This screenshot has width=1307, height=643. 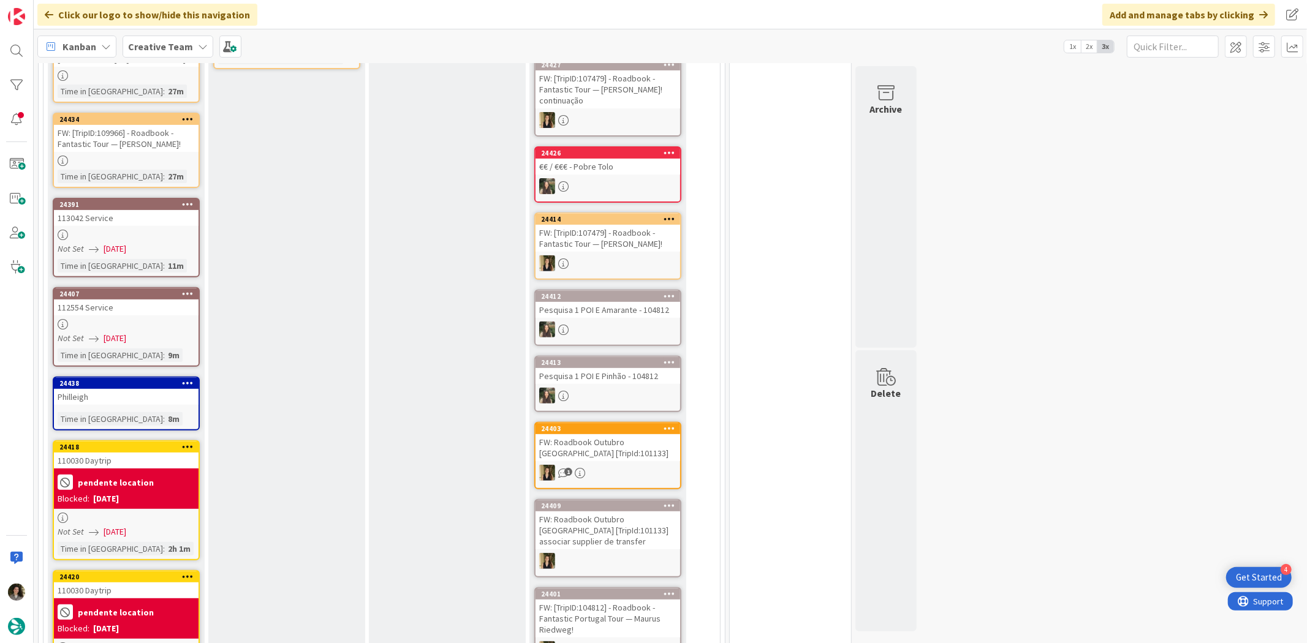 I want to click on div: Pesquisa 1 POI E Pinhão - 104812, so click(x=608, y=376).